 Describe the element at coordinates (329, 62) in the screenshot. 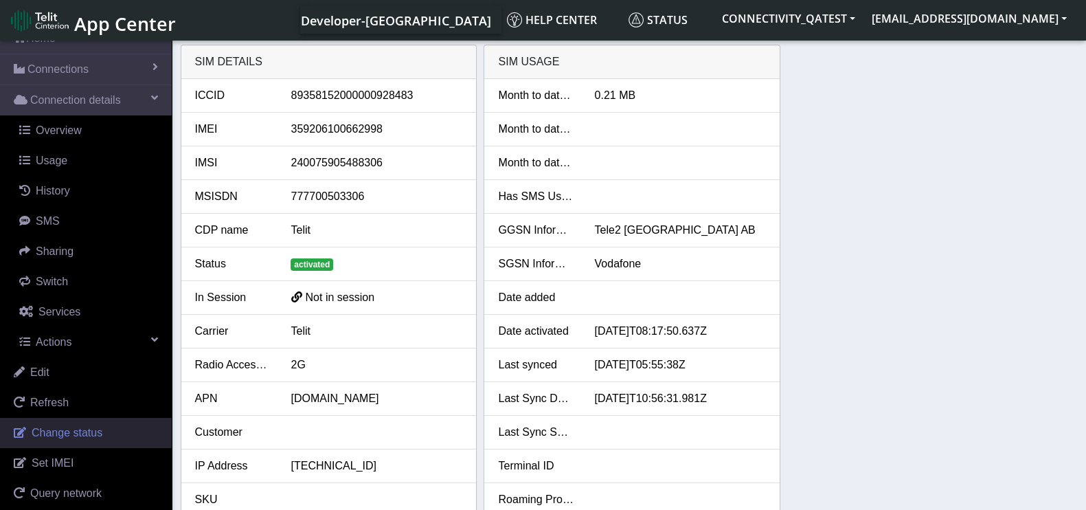

I see `div: SIM details` at that location.